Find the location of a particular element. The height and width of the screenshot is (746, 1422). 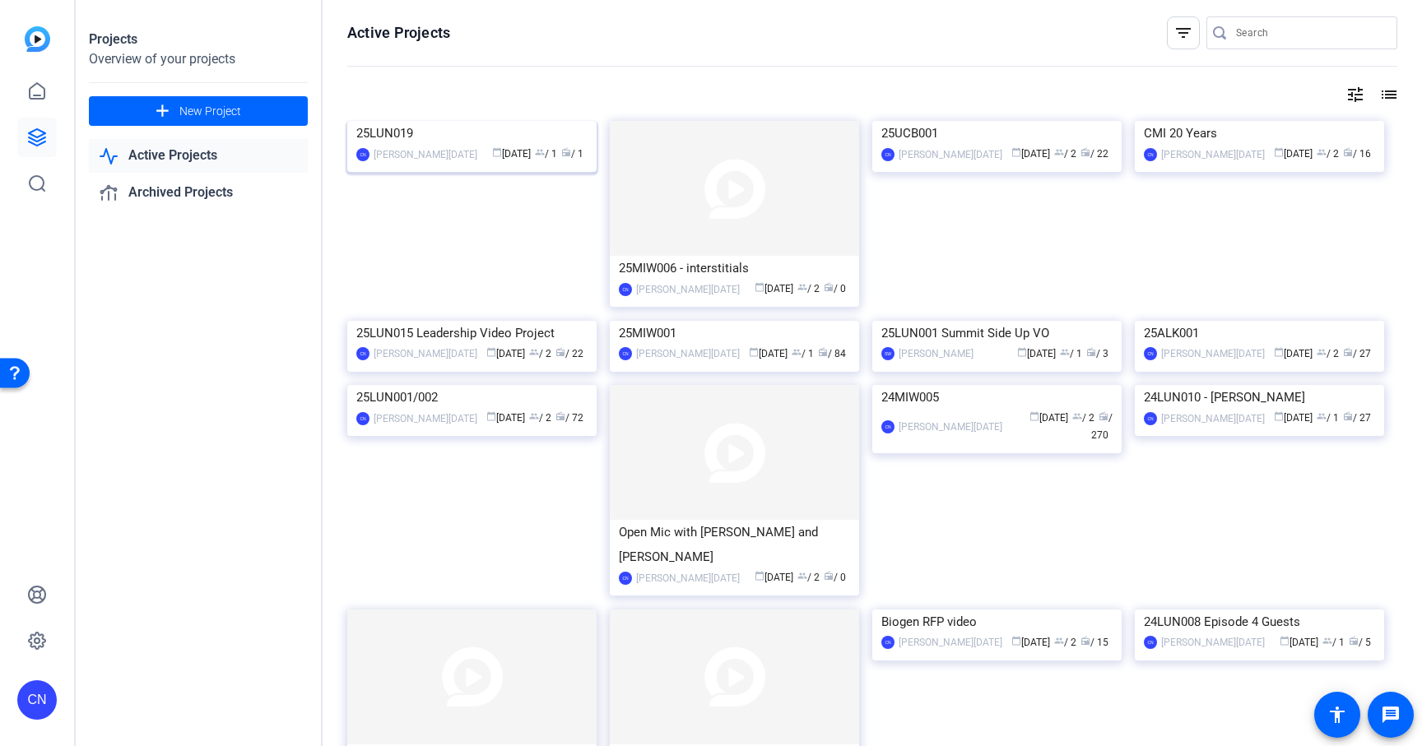

mat-icon: message is located at coordinates (1390, 715).